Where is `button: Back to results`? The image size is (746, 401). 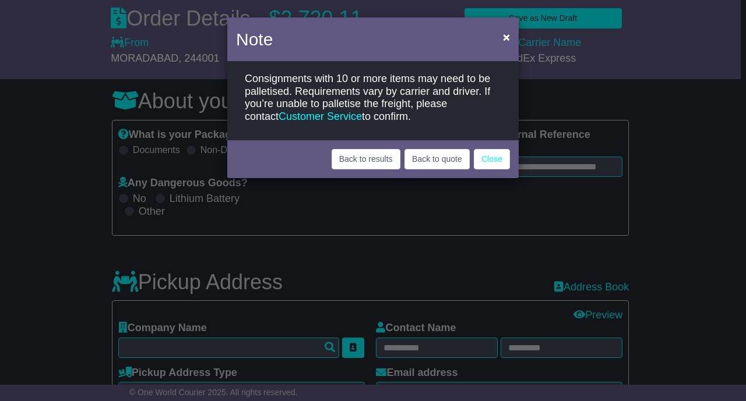 button: Back to results is located at coordinates (366, 159).